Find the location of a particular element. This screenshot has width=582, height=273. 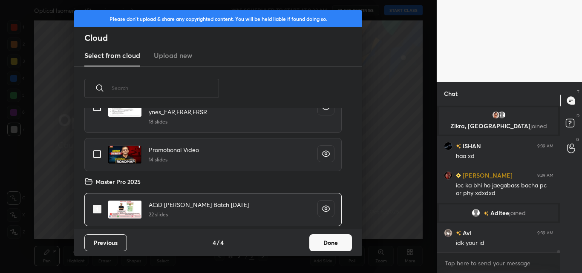

p: Chat is located at coordinates (451, 93).